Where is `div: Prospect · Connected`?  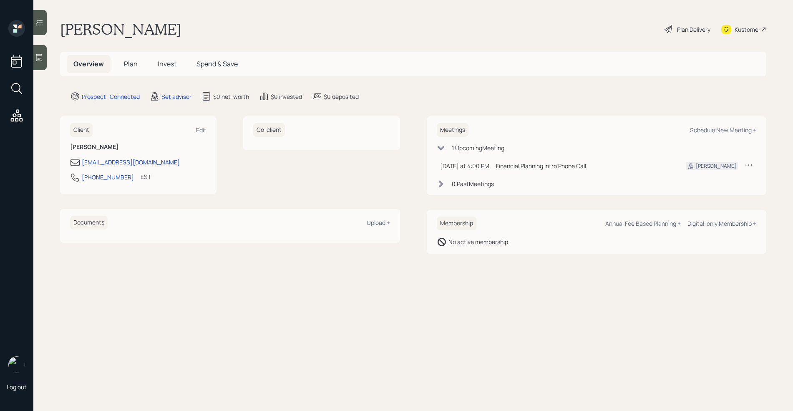 div: Prospect · Connected is located at coordinates (111, 96).